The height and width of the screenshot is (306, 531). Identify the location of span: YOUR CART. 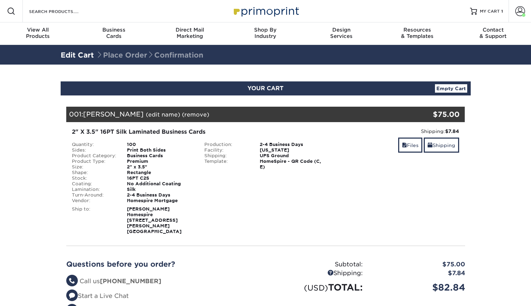
(265, 88).